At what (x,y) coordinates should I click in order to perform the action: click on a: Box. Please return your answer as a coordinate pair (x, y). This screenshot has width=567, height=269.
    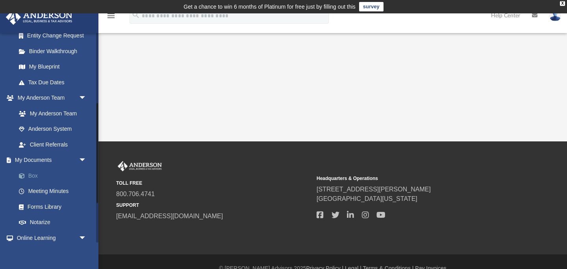
    Looking at the image, I should click on (55, 176).